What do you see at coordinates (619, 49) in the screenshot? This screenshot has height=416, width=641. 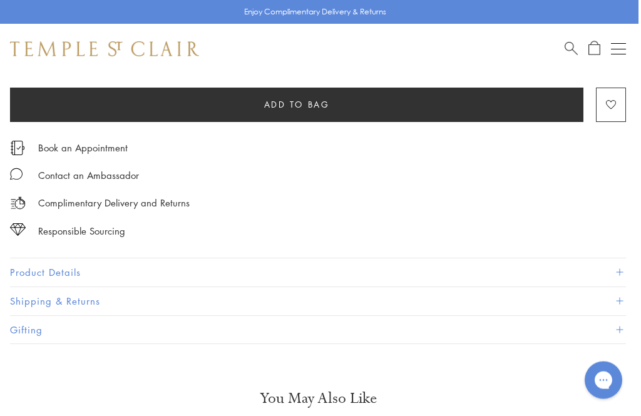 I see `button: Open navigation` at bounding box center [619, 49].